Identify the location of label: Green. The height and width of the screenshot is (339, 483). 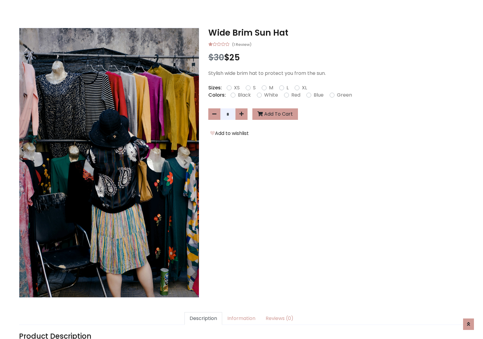
(345, 95).